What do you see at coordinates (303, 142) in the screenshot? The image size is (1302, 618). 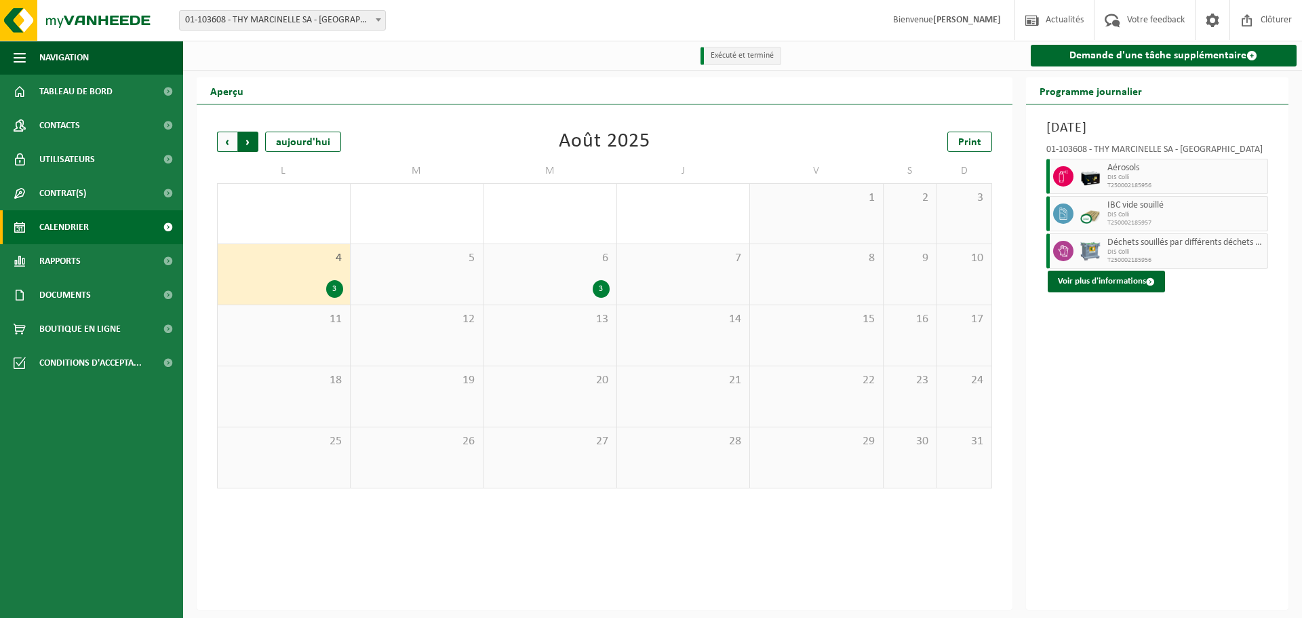 I see `div: aujourd'hui` at bounding box center [303, 142].